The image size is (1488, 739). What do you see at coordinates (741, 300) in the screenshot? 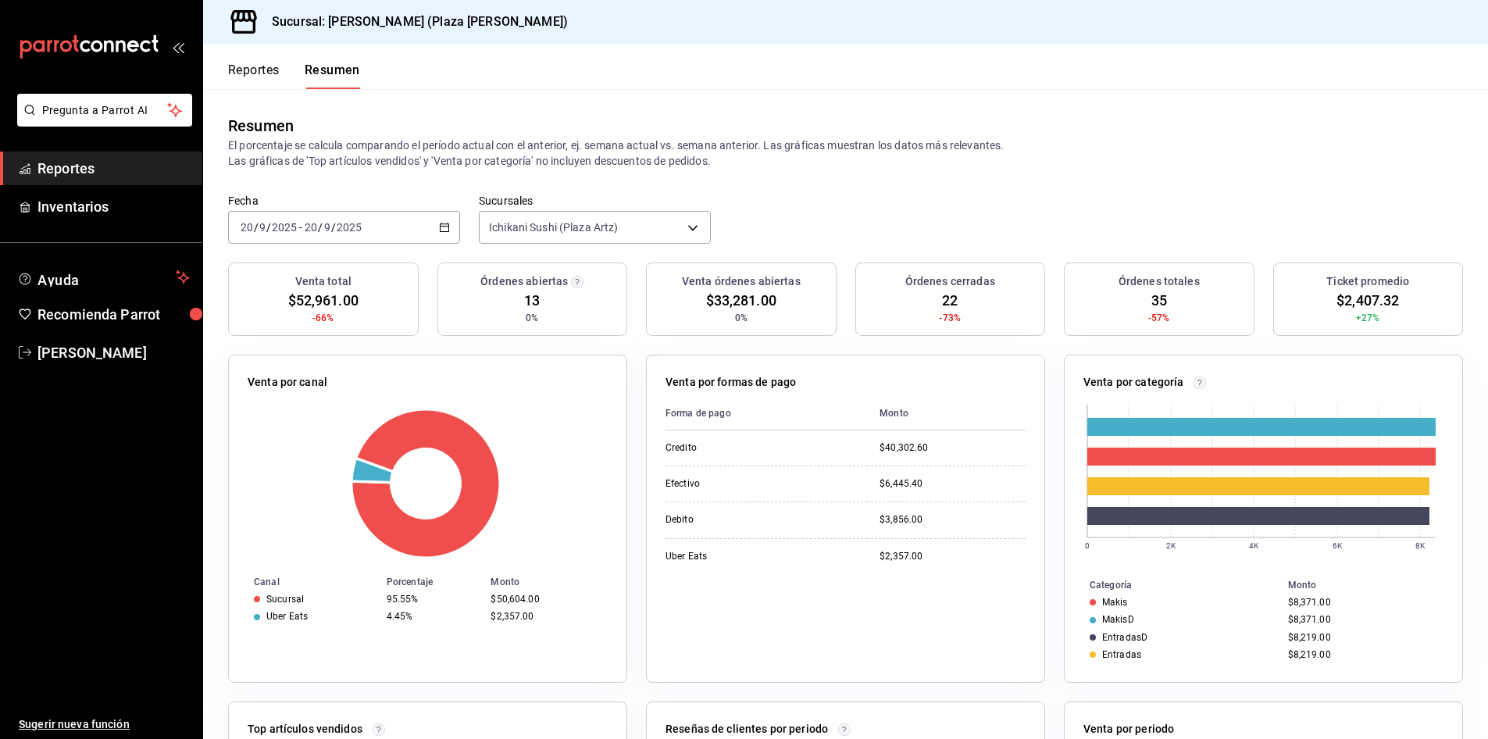
I see `span: $33,281.00` at bounding box center [741, 300].